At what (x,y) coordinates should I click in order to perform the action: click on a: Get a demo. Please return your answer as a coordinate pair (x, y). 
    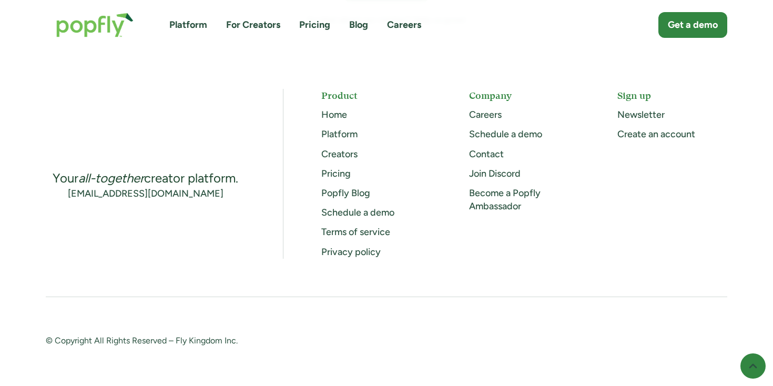
    Looking at the image, I should click on (693, 25).